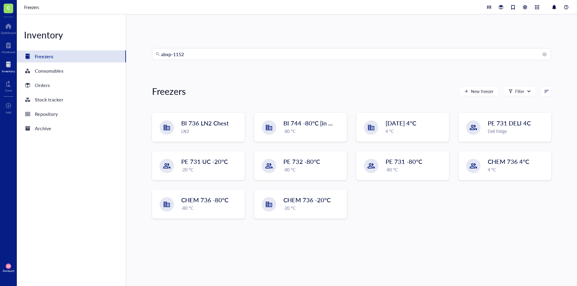 This screenshot has height=286, width=577. Describe the element at coordinates (71, 114) in the screenshot. I see `a: Repository` at that location.